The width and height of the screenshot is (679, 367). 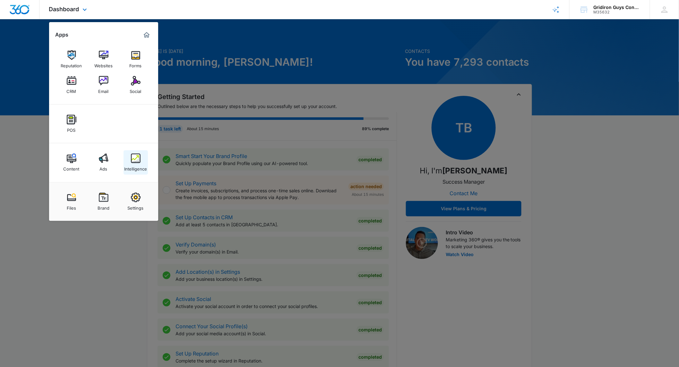 What do you see at coordinates (136, 85) in the screenshot?
I see `a: Social` at bounding box center [136, 85].